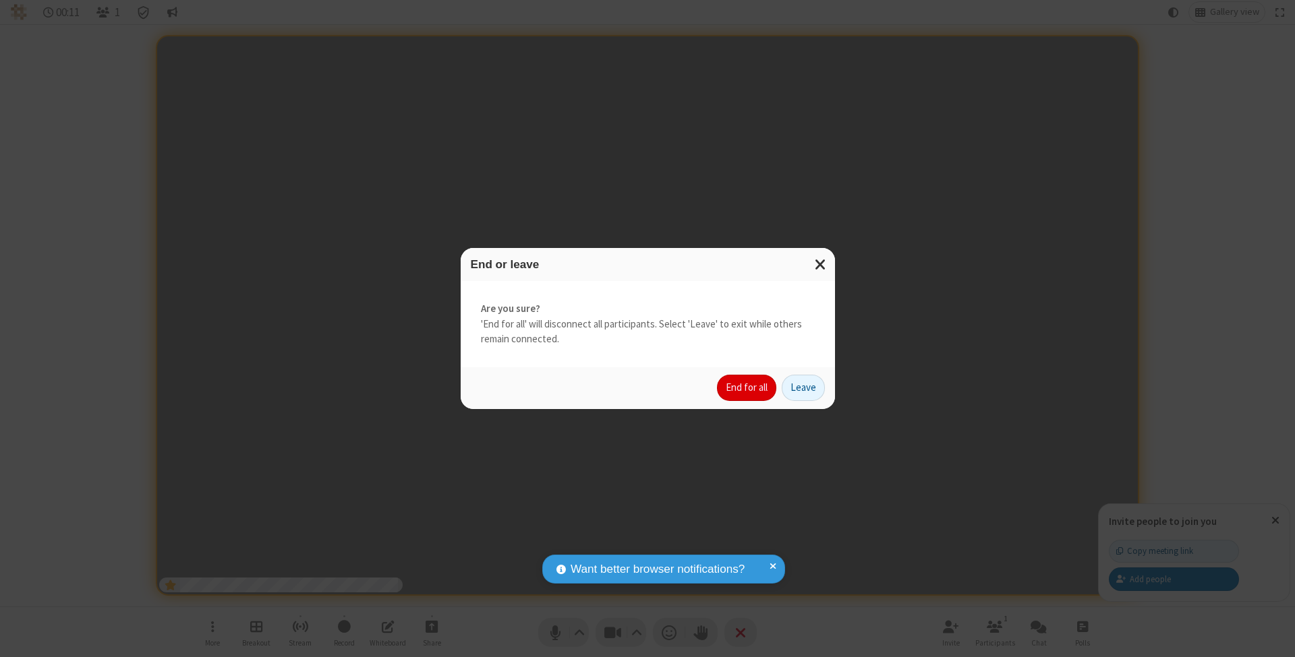  What do you see at coordinates (746, 388) in the screenshot?
I see `button: End for all` at bounding box center [746, 388].